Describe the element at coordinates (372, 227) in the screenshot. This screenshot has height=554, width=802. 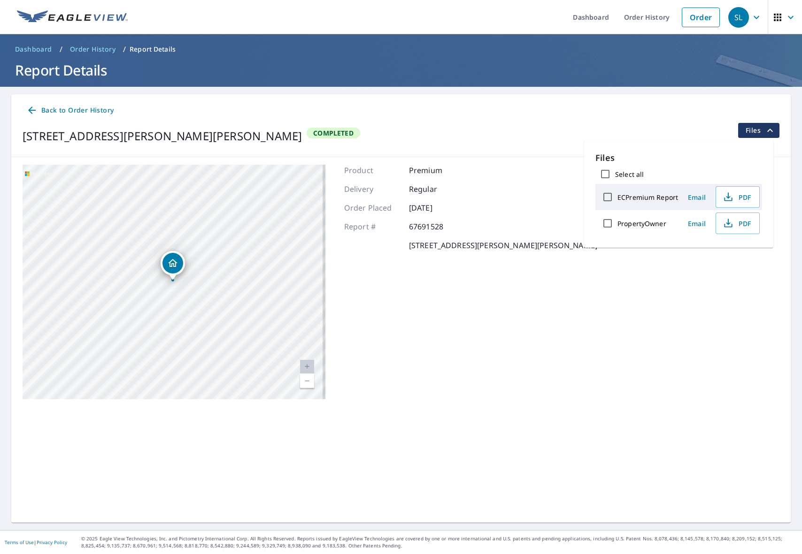
I see `p: Report #` at that location.